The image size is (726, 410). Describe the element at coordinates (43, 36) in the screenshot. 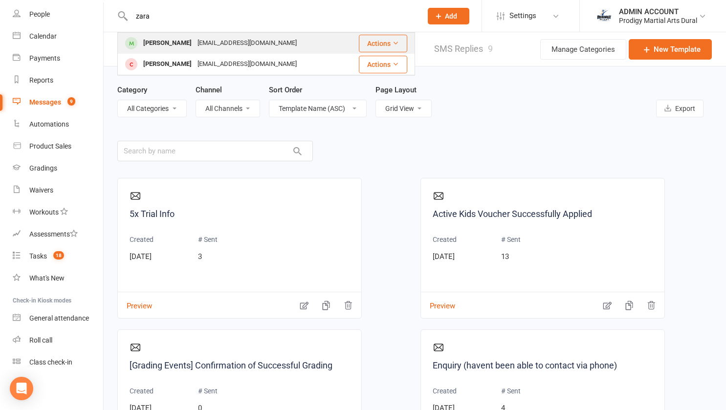

I see `div: Calendar` at that location.